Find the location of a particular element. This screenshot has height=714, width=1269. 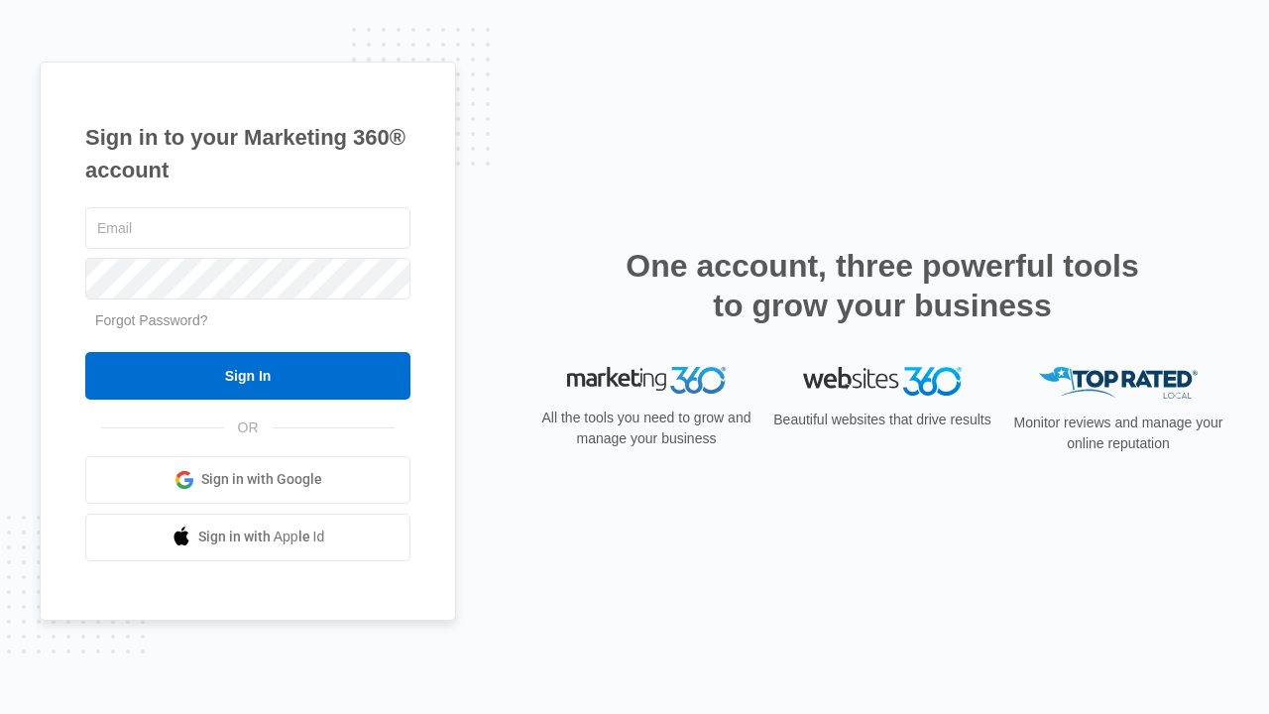

a: Sign in with Apple Id is located at coordinates (248, 537).